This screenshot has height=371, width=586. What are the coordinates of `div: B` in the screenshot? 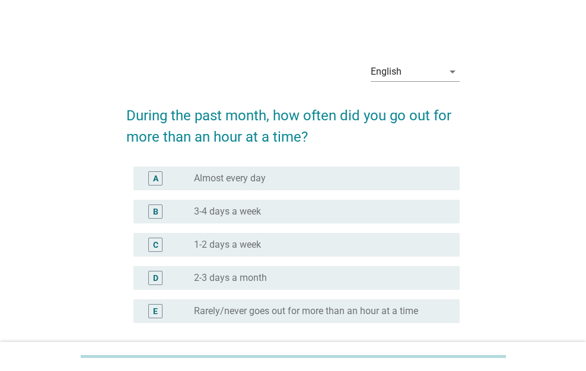 It's located at (155, 211).